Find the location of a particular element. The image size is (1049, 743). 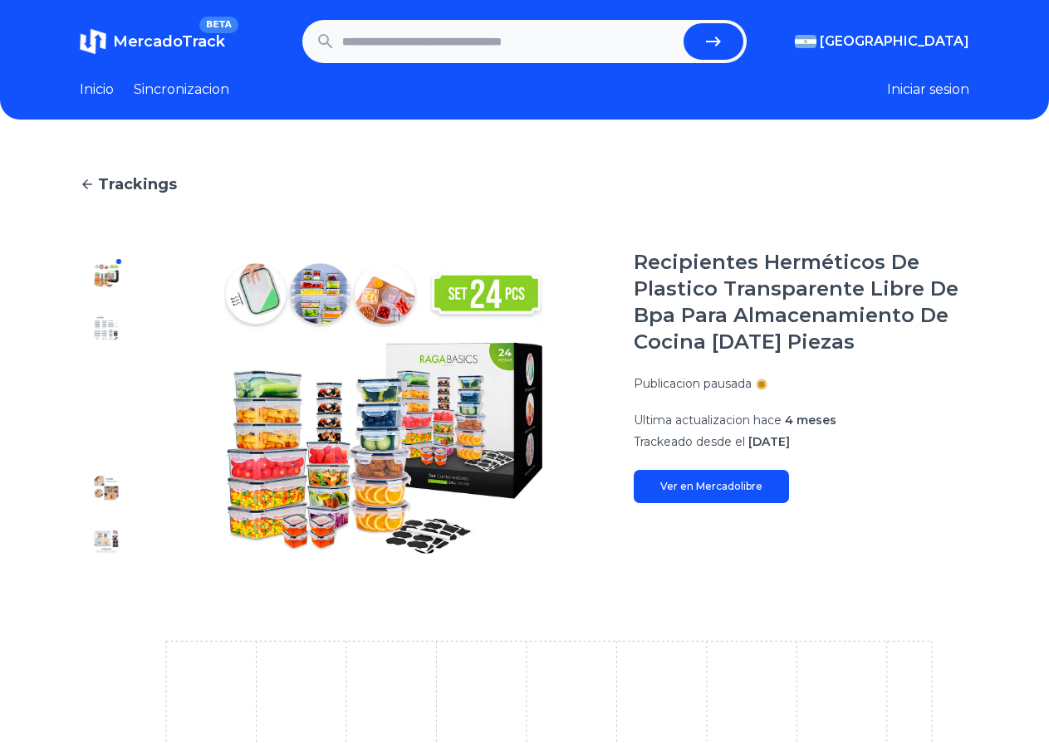

span: MercadoTrack is located at coordinates (169, 42).